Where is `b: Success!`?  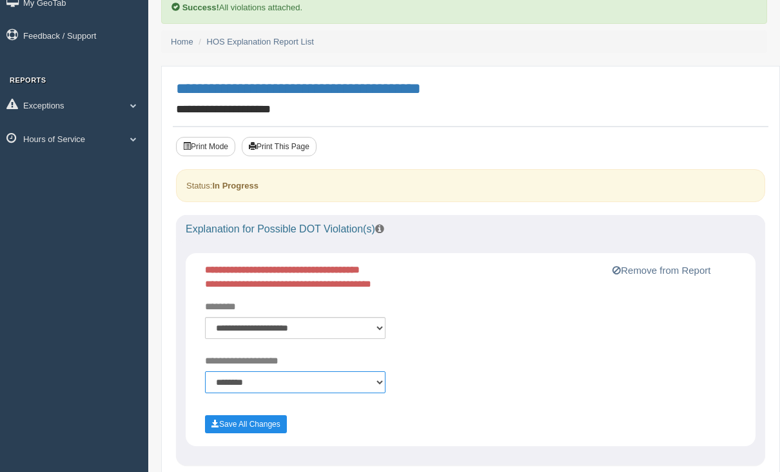 b: Success! is located at coordinates (201, 7).